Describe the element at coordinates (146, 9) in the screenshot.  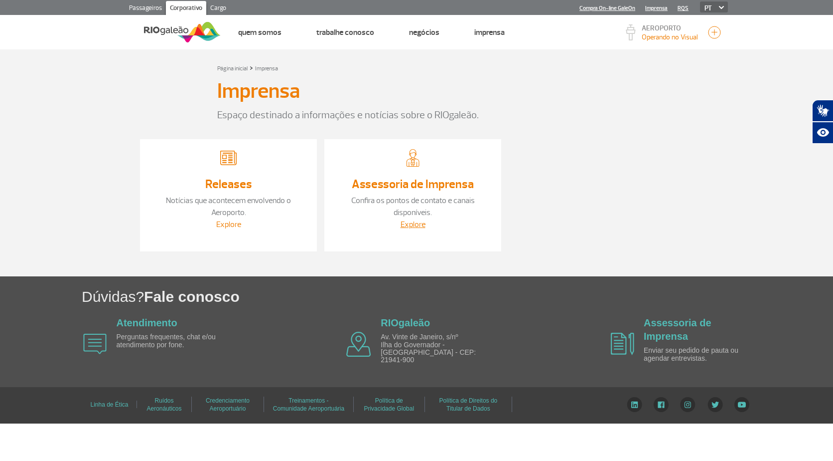
I see `a: Passageiros` at that location.